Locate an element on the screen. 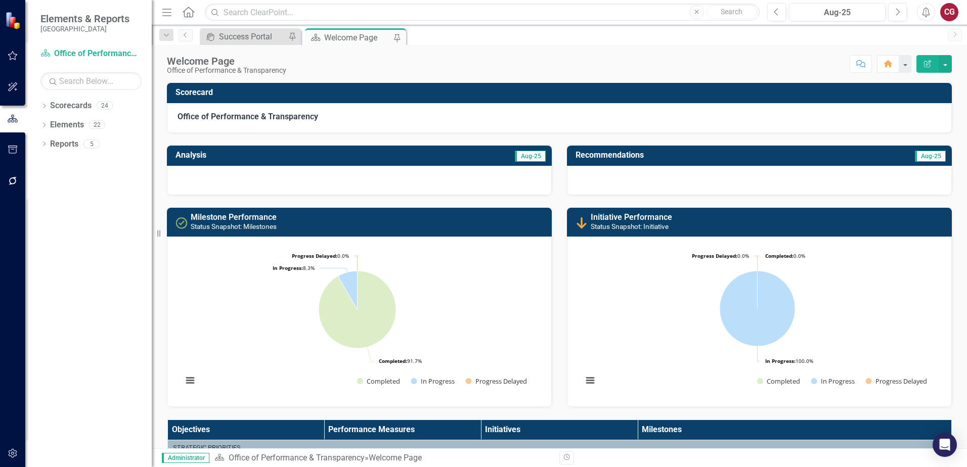 The image size is (967, 467). input: Search Below... is located at coordinates (91, 81).